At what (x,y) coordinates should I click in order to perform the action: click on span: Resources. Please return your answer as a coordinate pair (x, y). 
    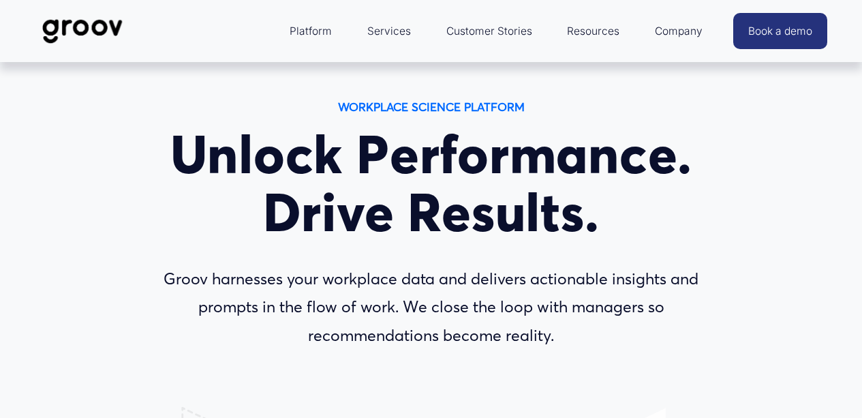
    Looking at the image, I should click on (593, 31).